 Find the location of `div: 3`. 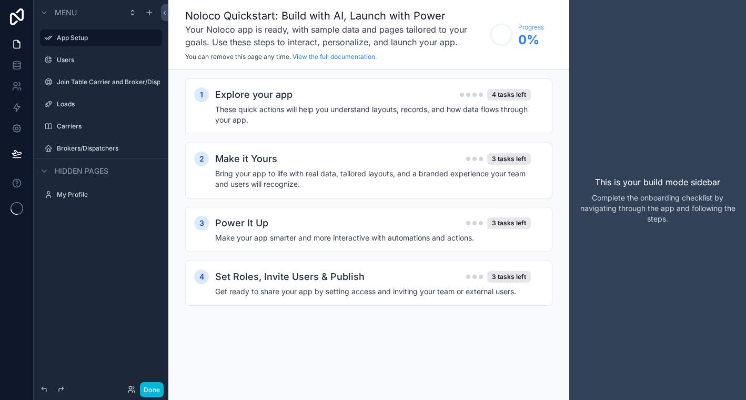

div: 3 is located at coordinates (202, 223).